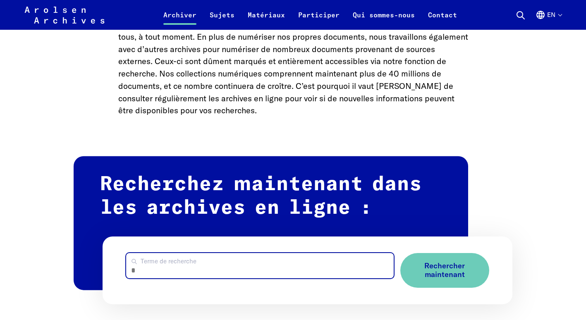  Describe the element at coordinates (310, 15) in the screenshot. I see `nav: Primaire` at that location.